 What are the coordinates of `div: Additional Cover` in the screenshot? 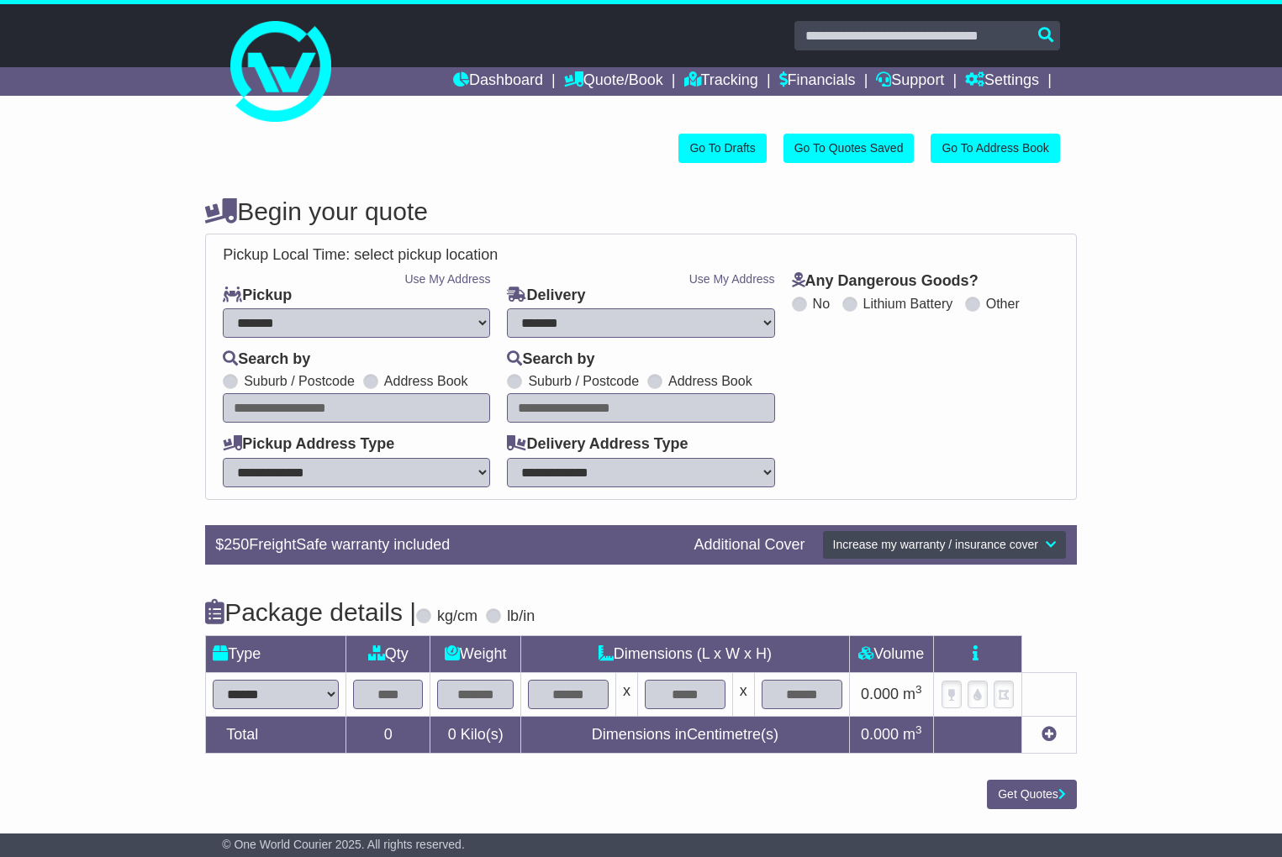 It's located at (750, 545).